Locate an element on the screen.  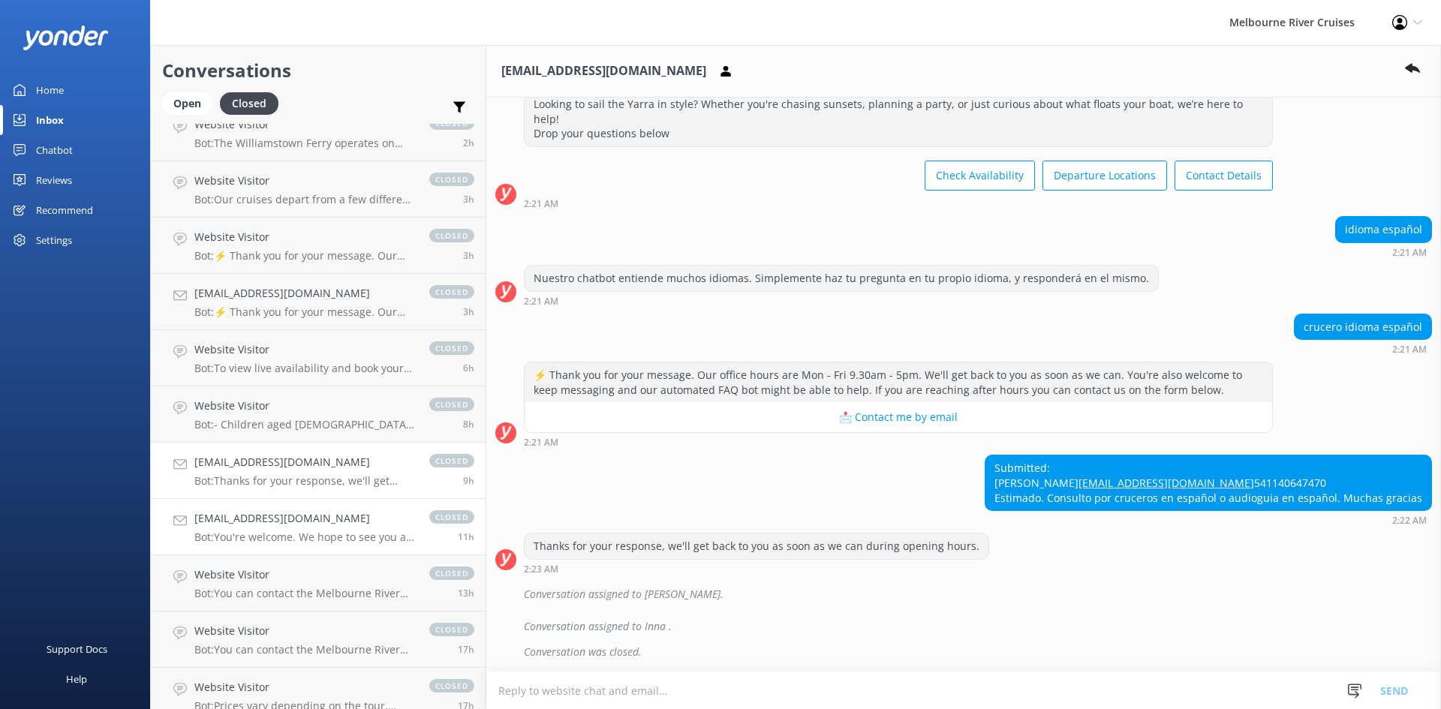
img: yonder-white-logo.png is located at coordinates (65, 38).